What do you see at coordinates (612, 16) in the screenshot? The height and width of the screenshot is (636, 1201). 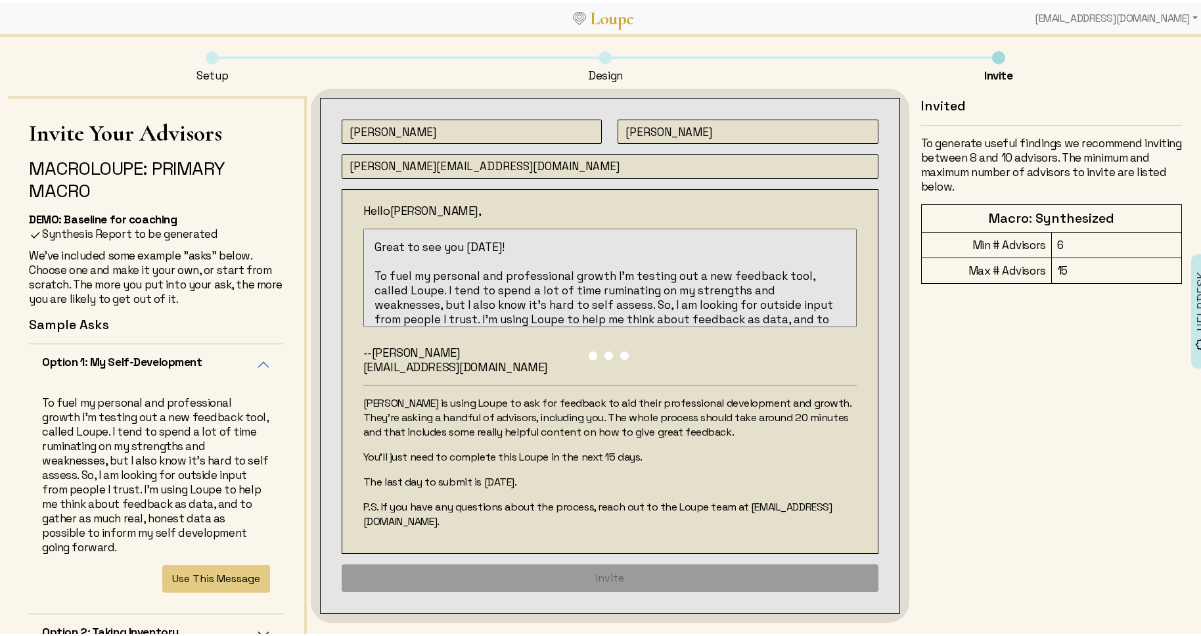 I see `a: Loupe` at bounding box center [612, 16].